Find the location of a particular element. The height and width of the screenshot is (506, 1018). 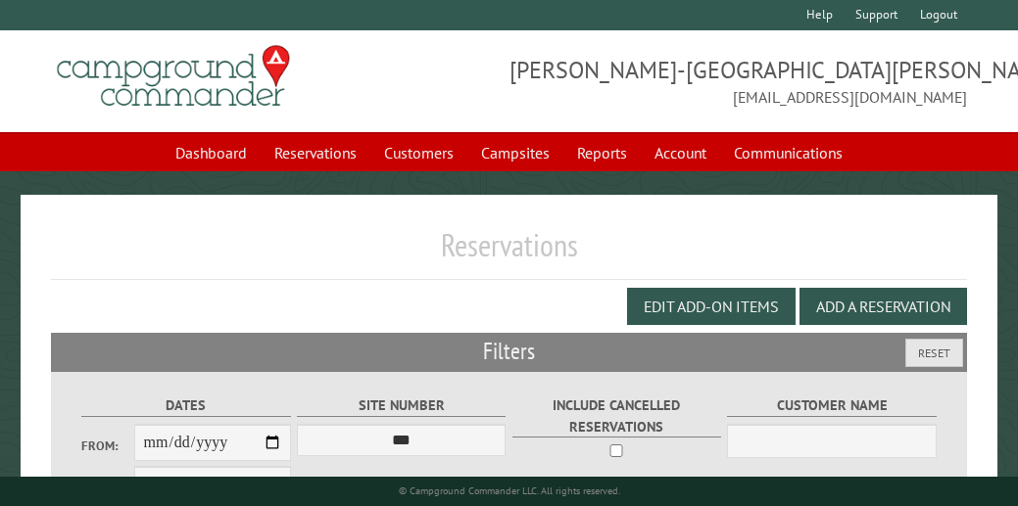

a: Dashboard is located at coordinates (211, 153).